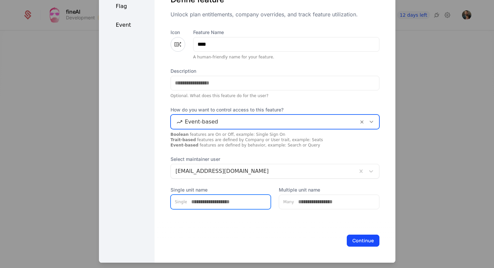 The image size is (494, 268). Describe the element at coordinates (183, 140) in the screenshot. I see `strong: Trait-based` at that location.